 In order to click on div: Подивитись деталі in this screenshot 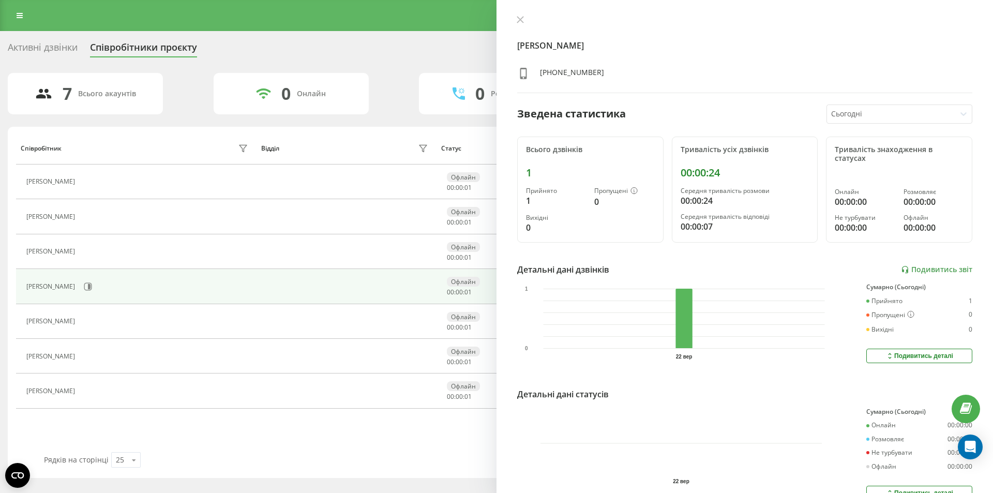, I will do `click(919, 356)`.